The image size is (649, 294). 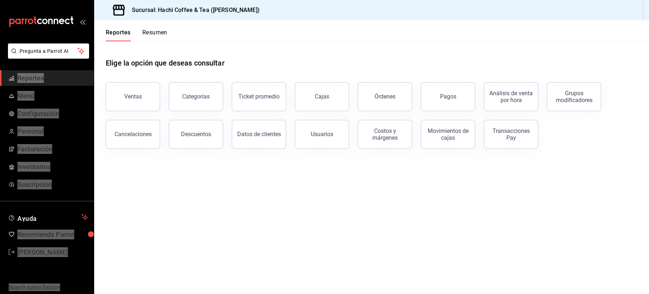 I want to click on button: Cajas, so click(x=322, y=97).